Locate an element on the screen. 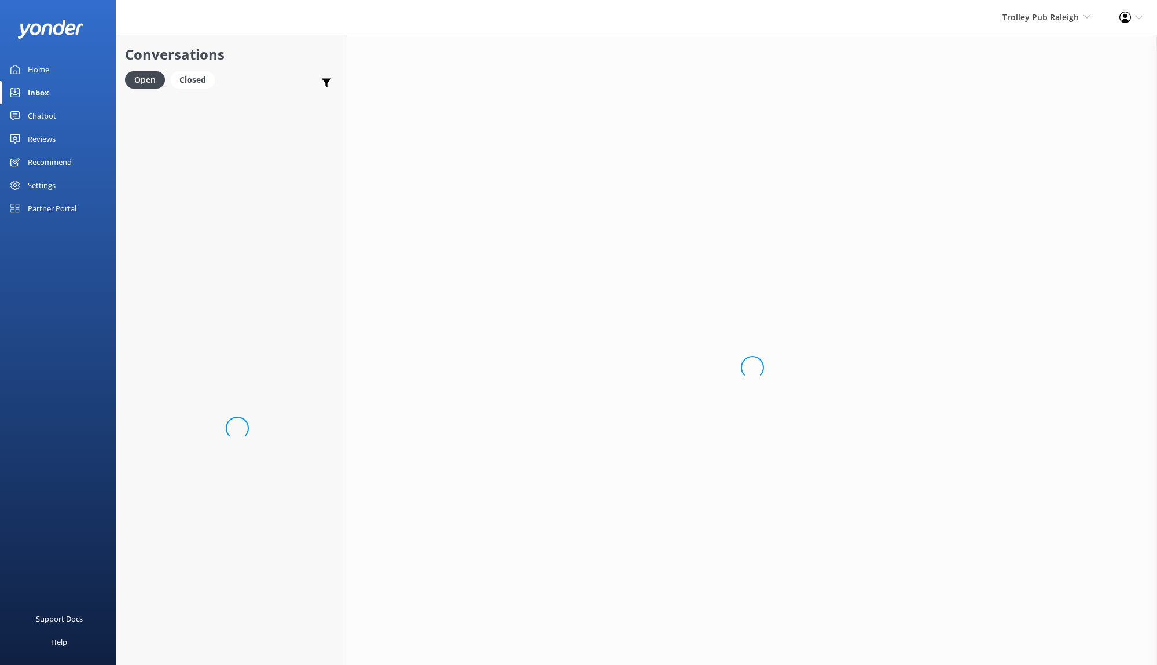 The height and width of the screenshot is (665, 1157). div: Home is located at coordinates (38, 69).